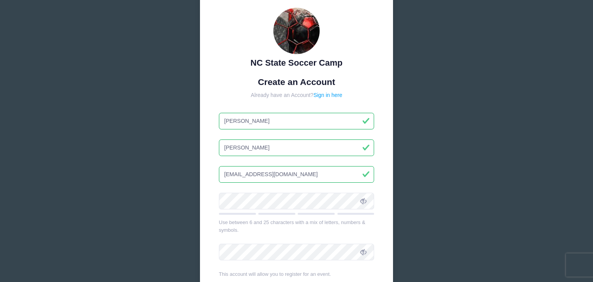 The width and height of the screenshot is (593, 282). What do you see at coordinates (296, 174) in the screenshot?
I see `input: Email` at bounding box center [296, 174].